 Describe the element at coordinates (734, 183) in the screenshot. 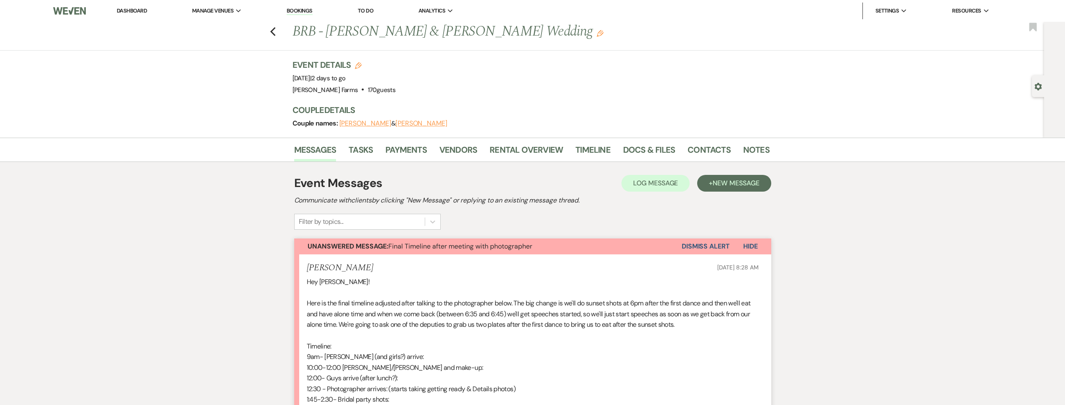

I see `button: +New Message` at that location.